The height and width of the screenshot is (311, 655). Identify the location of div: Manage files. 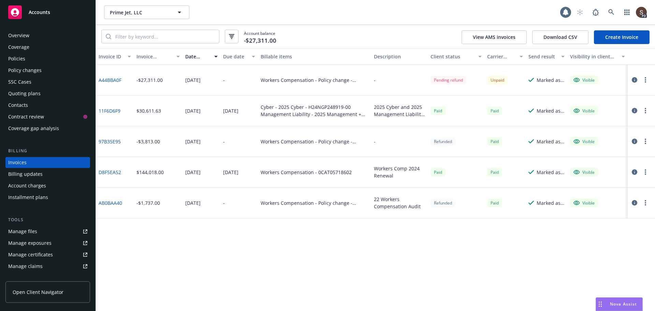
(23, 231).